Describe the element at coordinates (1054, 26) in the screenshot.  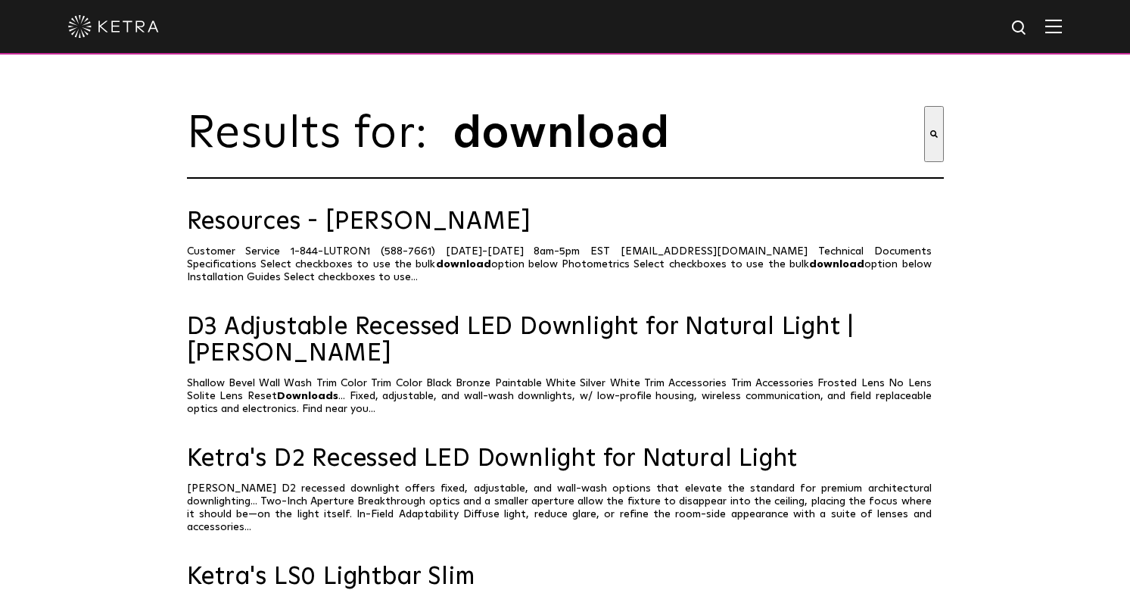
I see `img: Hamburger%20Nav.svg` at that location.